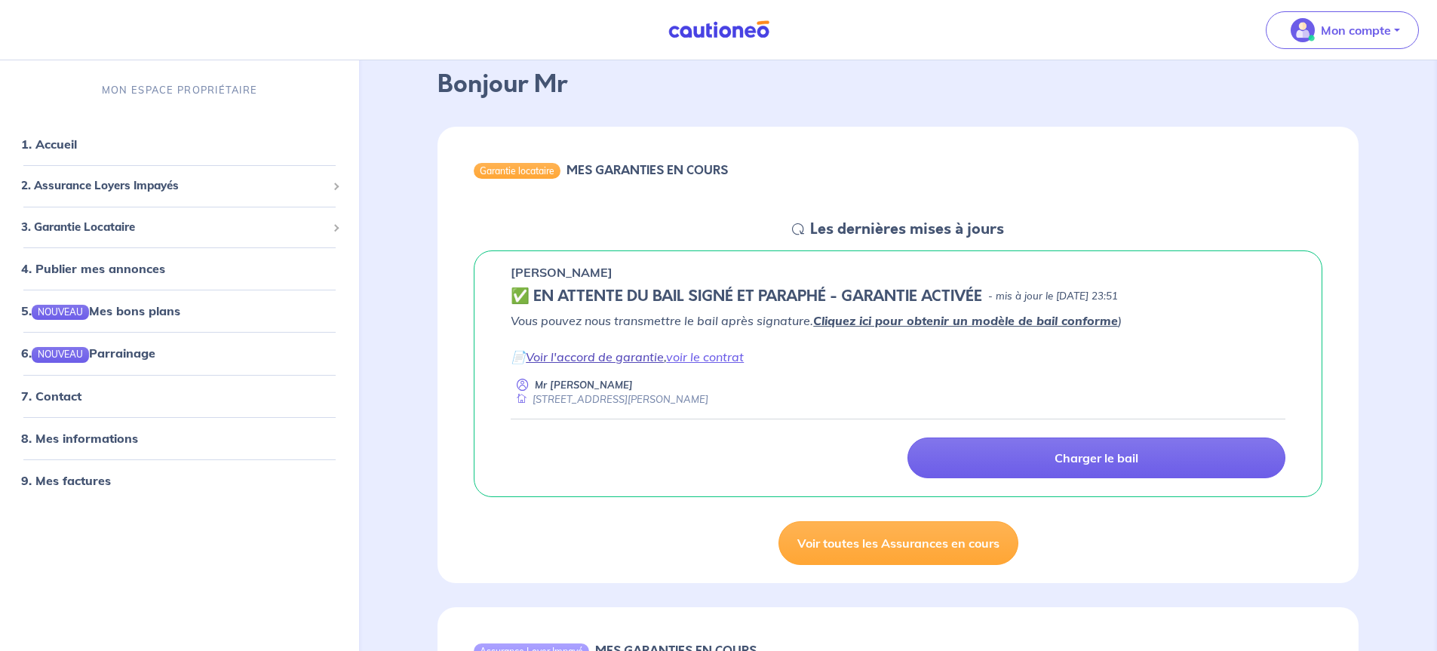  What do you see at coordinates (746, 296) in the screenshot?
I see `h5: ✅️️️ EN ATTENTE DU BAIL SIGNÉ ET PARAPHÉ - GARANTIE ACTIVÉE` at bounding box center [746, 296].